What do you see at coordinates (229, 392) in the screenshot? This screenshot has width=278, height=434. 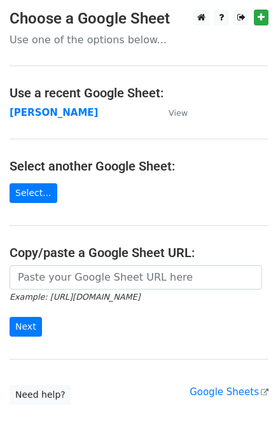 I see `a: Google Sheets` at bounding box center [229, 392].